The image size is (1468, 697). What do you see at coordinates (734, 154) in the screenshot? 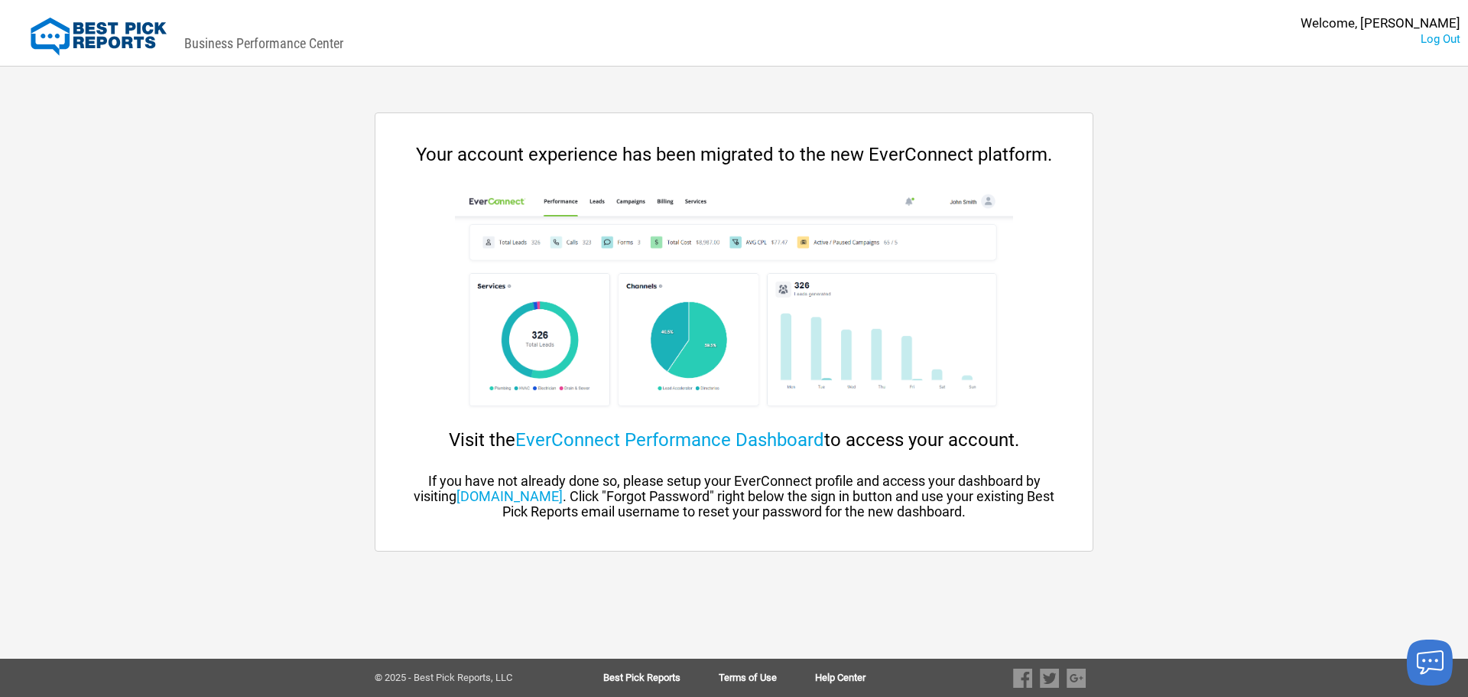
I see `div: Your account experience has been migrated to the new EverConnect platform.` at bounding box center [734, 154].